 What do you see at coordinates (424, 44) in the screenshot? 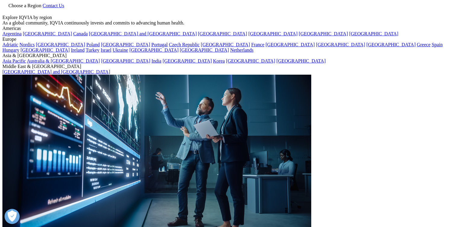
I see `a: Greece` at bounding box center [424, 44].